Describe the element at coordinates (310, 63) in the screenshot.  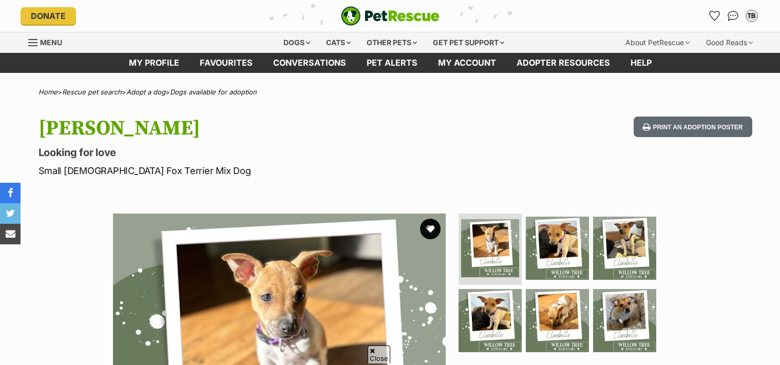
I see `a: conversations` at that location.